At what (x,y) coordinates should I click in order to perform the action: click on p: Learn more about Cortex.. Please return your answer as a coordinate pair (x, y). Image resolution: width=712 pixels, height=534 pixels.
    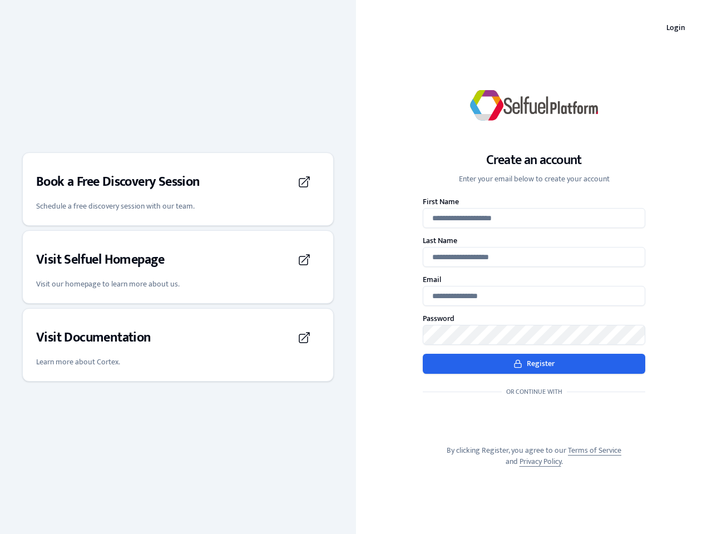
    Looking at the image, I should click on (178, 362).